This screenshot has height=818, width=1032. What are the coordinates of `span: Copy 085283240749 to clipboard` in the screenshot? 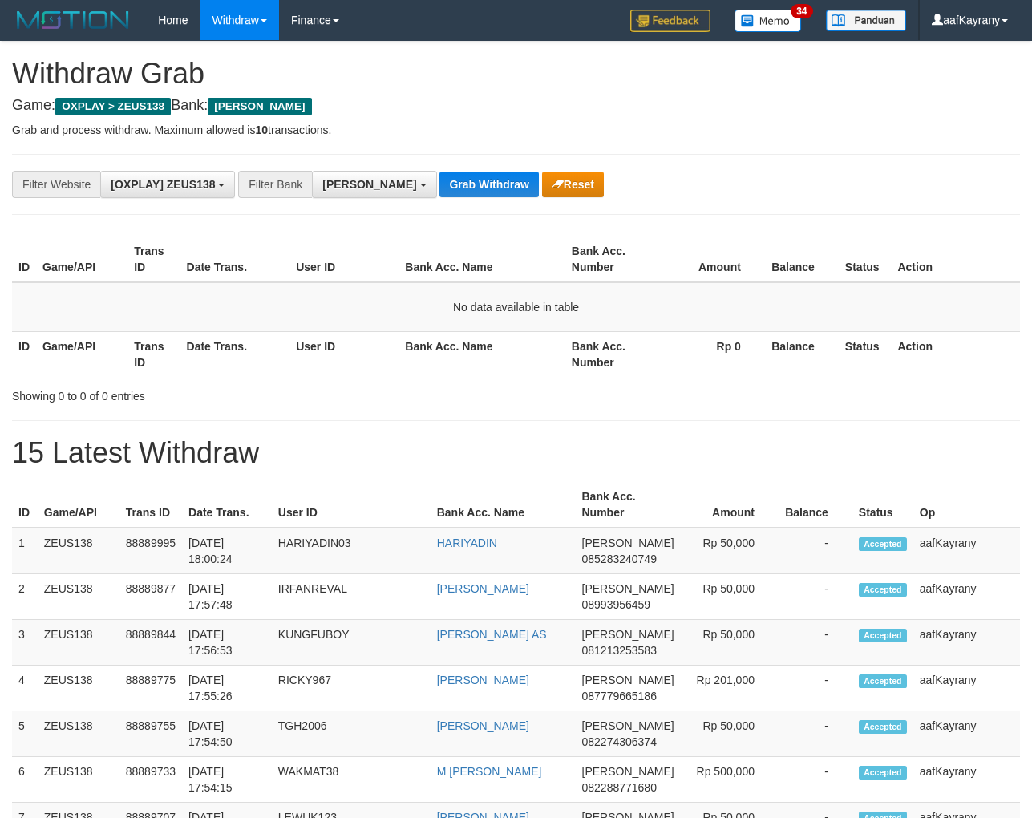 It's located at (619, 559).